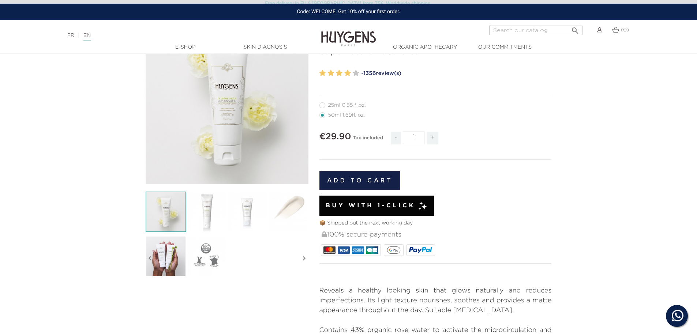 The height and width of the screenshot is (336, 697). Describe the element at coordinates (536, 30) in the screenshot. I see `input: Search` at that location.